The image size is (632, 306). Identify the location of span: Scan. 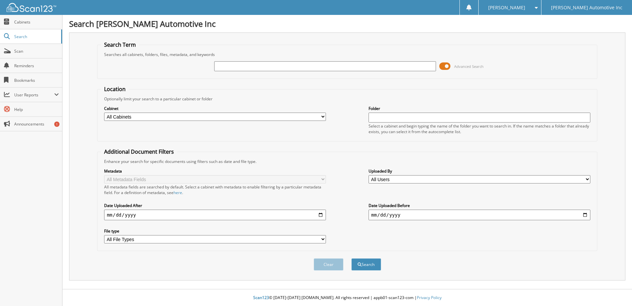
(36, 51).